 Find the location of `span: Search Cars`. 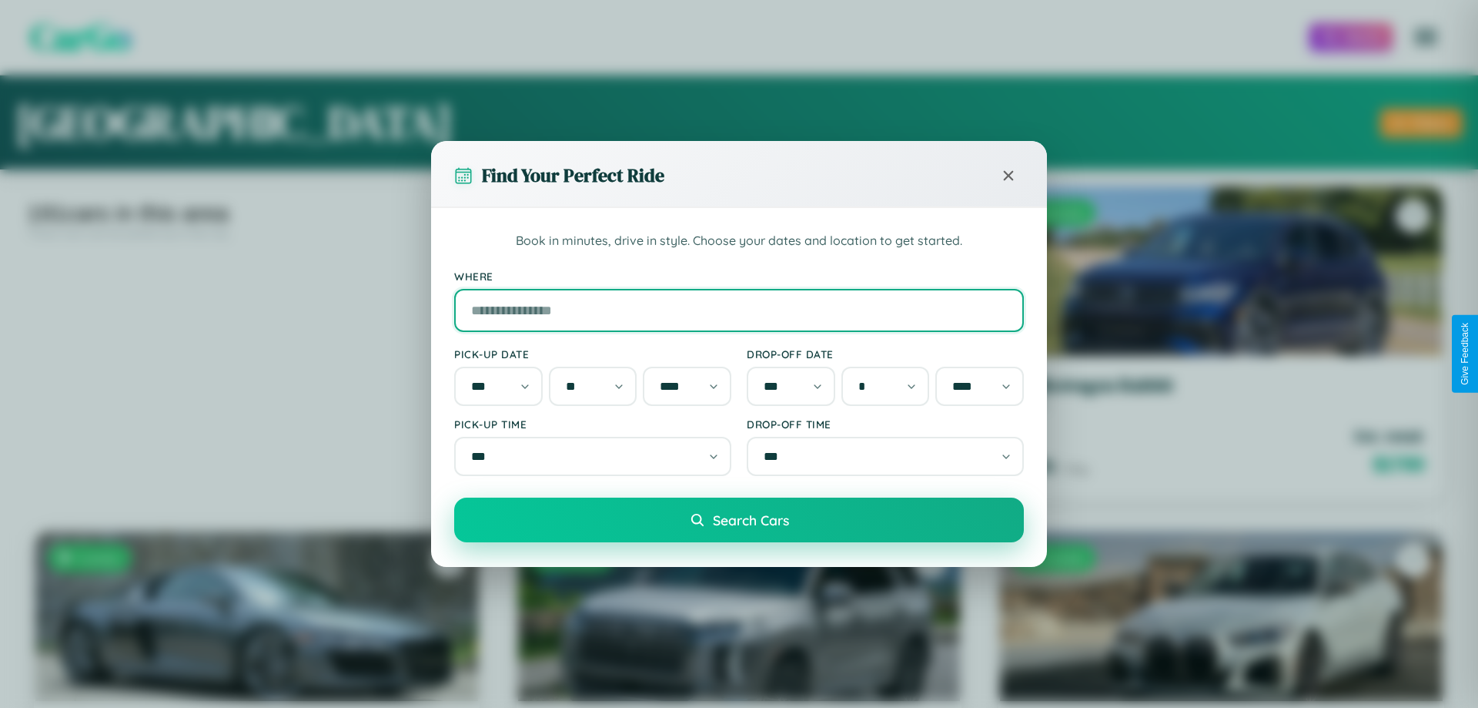

span: Search Cars is located at coordinates (751, 520).